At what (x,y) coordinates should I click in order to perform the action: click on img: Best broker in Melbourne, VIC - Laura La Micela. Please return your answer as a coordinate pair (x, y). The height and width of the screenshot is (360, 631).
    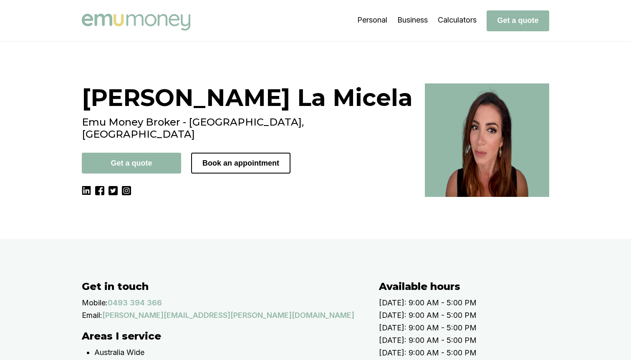
    Looking at the image, I should click on (487, 140).